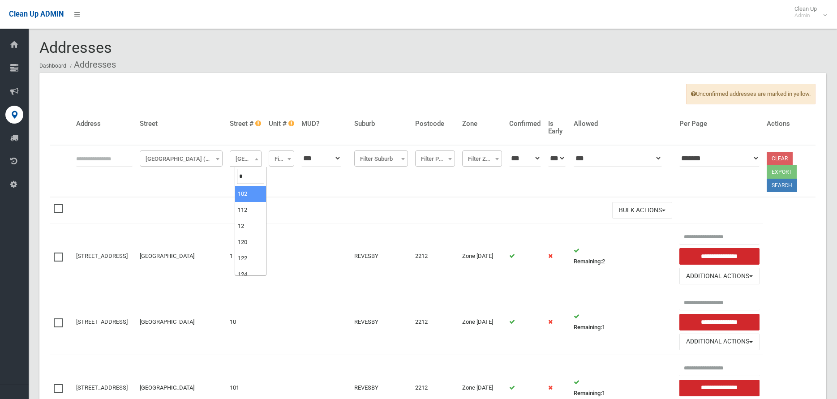 The image size is (837, 399). Describe the element at coordinates (435, 159) in the screenshot. I see `span: Filter Postcode` at that location.